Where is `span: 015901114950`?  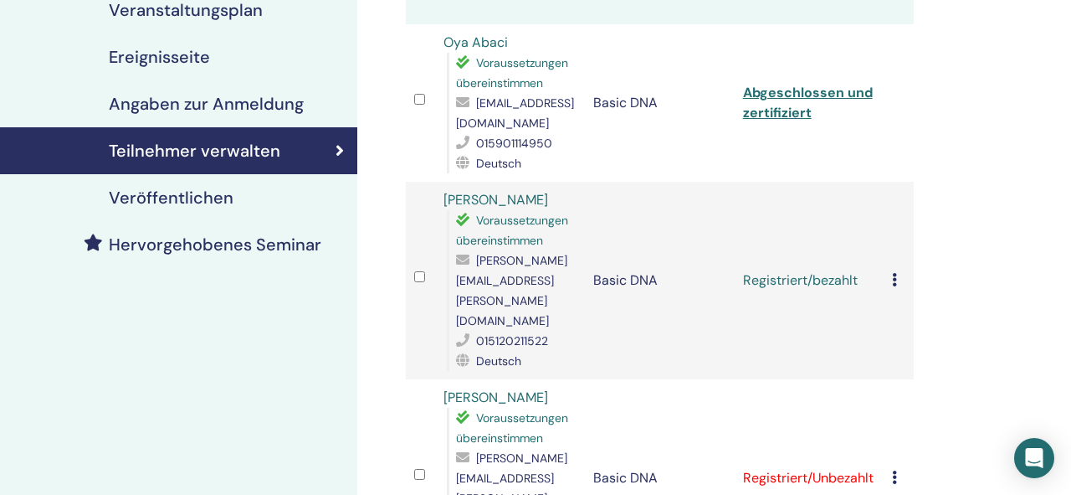 span: 015901114950 is located at coordinates (514, 143).